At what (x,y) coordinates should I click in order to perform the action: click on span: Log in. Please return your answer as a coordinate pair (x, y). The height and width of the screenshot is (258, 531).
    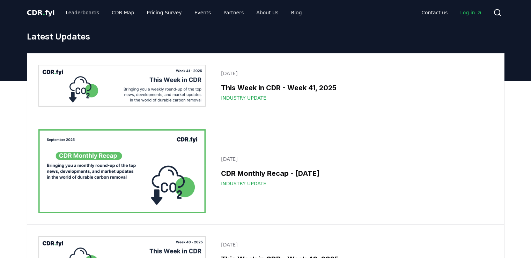
    Looking at the image, I should click on (471, 13).